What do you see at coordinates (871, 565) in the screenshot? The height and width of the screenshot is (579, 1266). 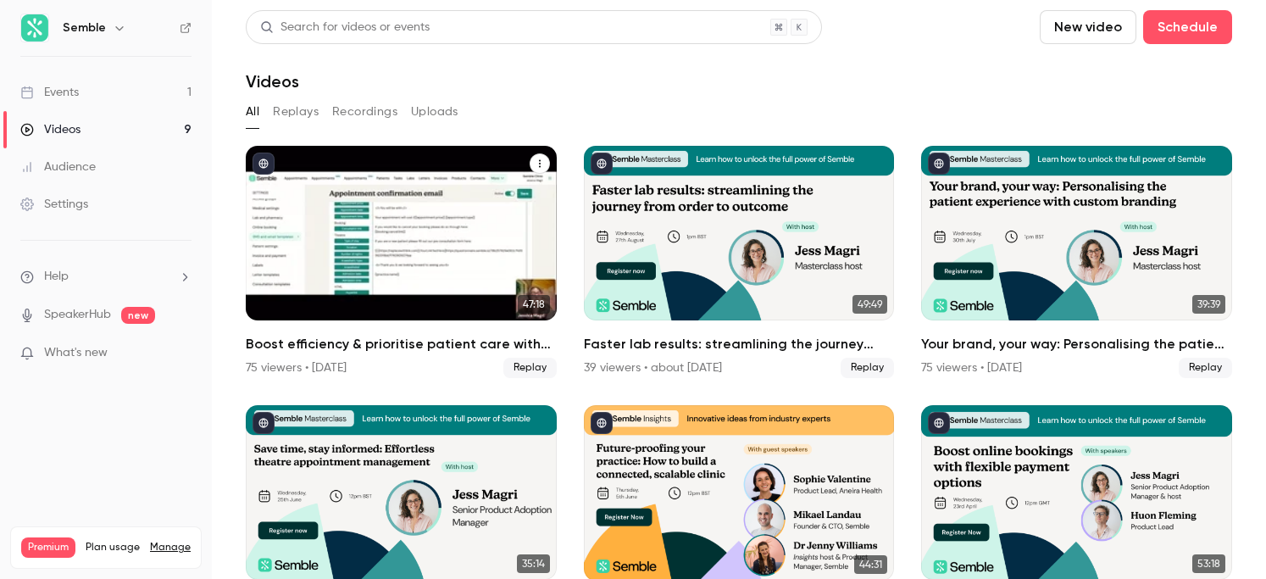 I see `span: 44:31` at bounding box center [871, 565].